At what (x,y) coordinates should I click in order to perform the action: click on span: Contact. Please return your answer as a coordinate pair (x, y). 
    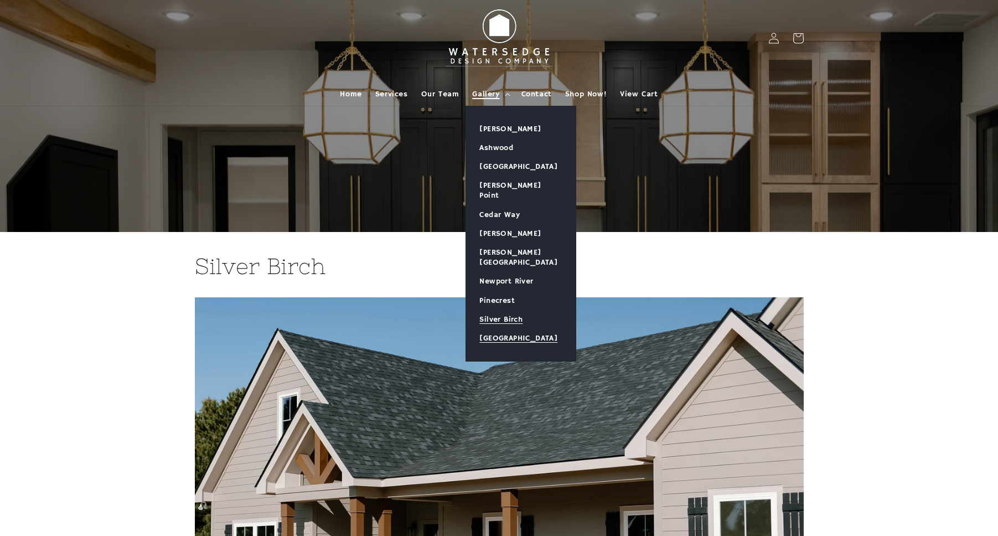
    Looking at the image, I should click on (537, 94).